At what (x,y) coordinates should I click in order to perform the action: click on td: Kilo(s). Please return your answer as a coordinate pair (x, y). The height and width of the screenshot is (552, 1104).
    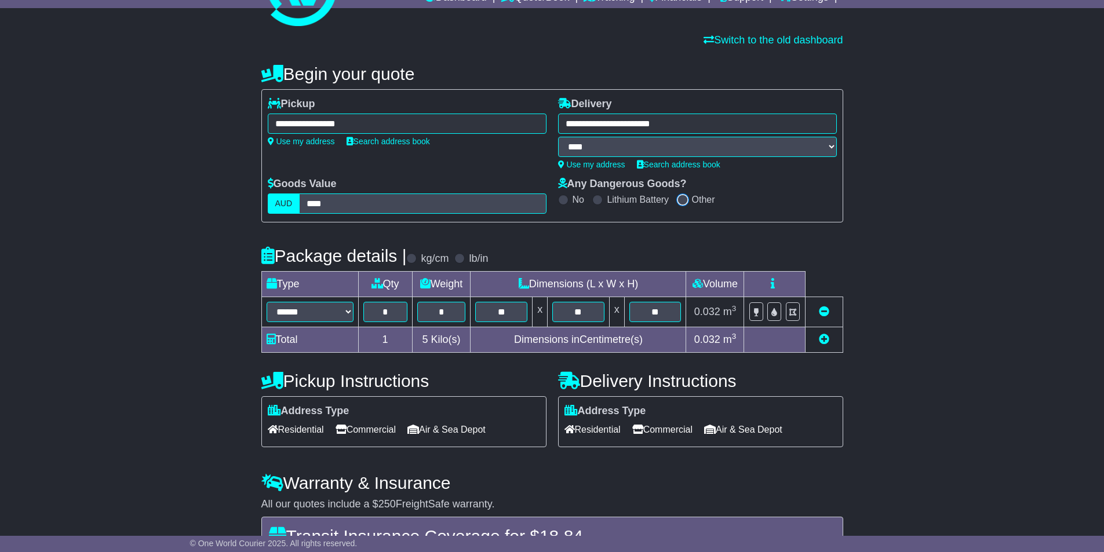
    Looking at the image, I should click on (441, 340).